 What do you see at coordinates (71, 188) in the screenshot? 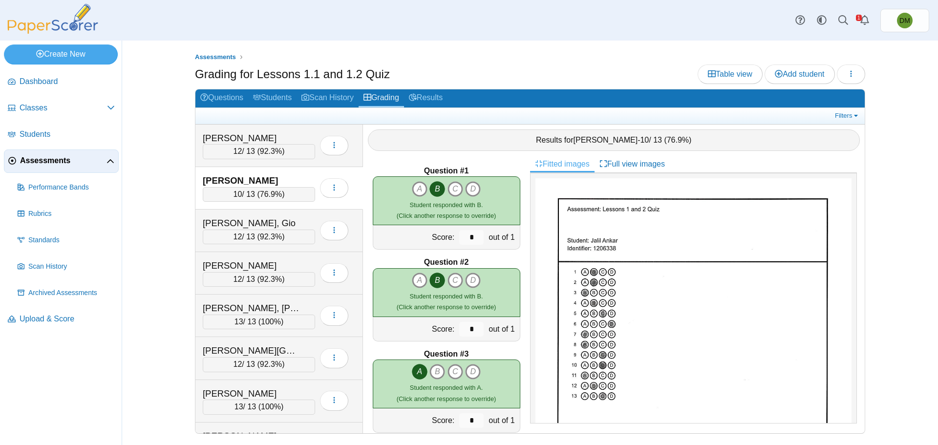
I see `span: Performance Bands` at bounding box center [71, 188].